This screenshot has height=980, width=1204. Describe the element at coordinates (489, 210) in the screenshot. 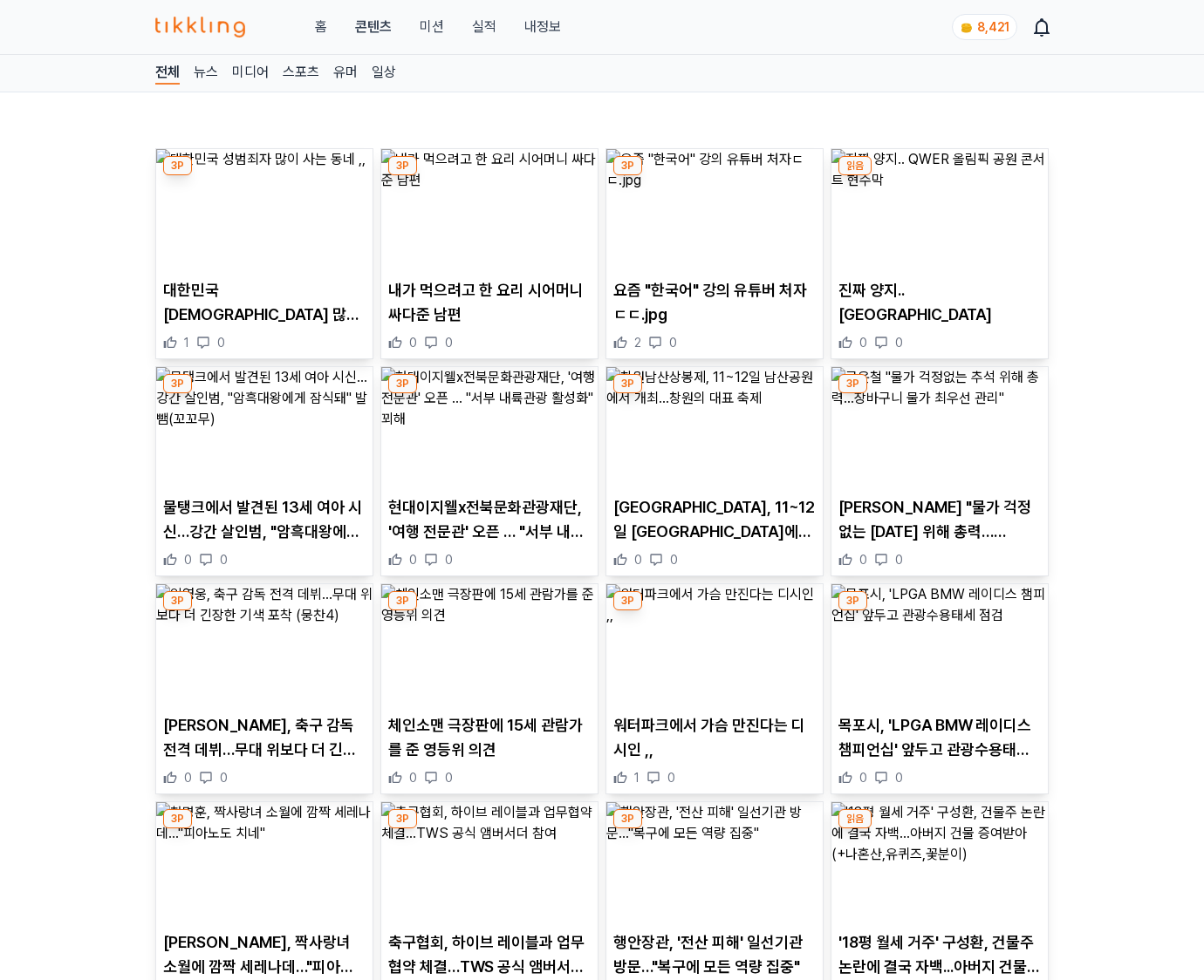

I see `img: 내가 먹으려고 한 요리 시어머니 싸다준 남편` at that location.